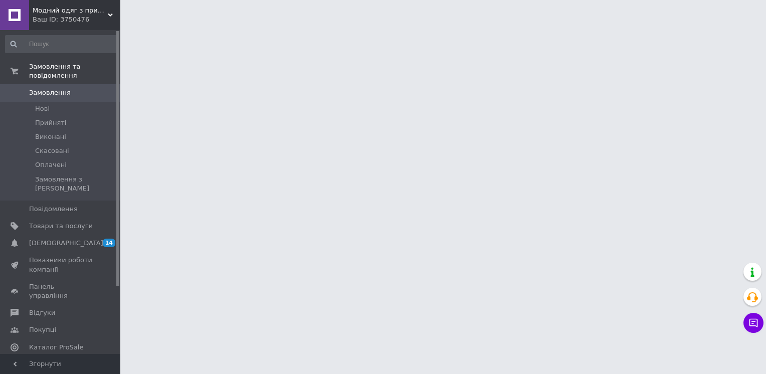 The width and height of the screenshot is (766, 374). What do you see at coordinates (42, 313) in the screenshot?
I see `span: Відгуки` at bounding box center [42, 313].